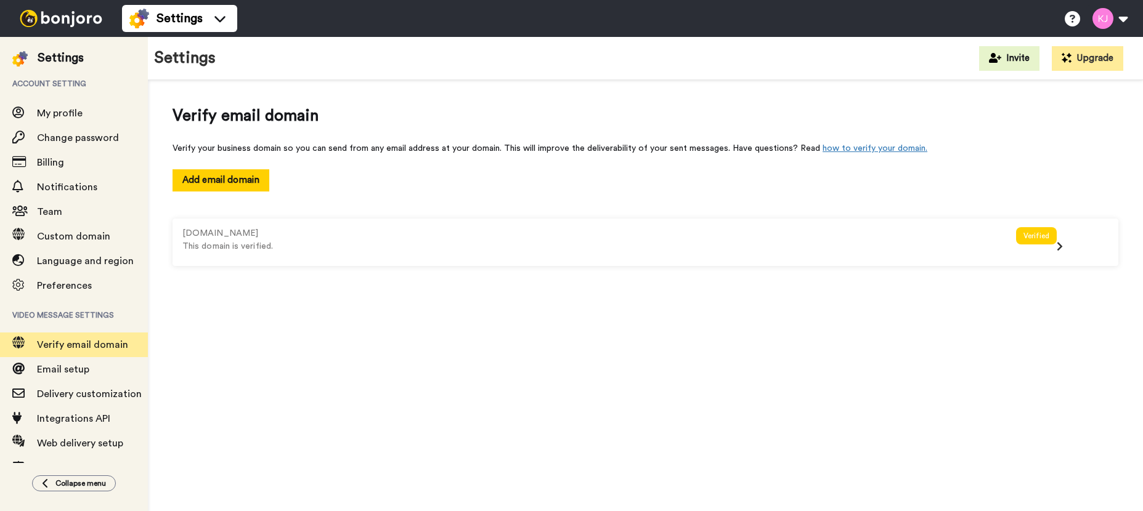 Image resolution: width=1143 pixels, height=511 pixels. Describe the element at coordinates (221, 180) in the screenshot. I see `button: Add email domain` at that location.